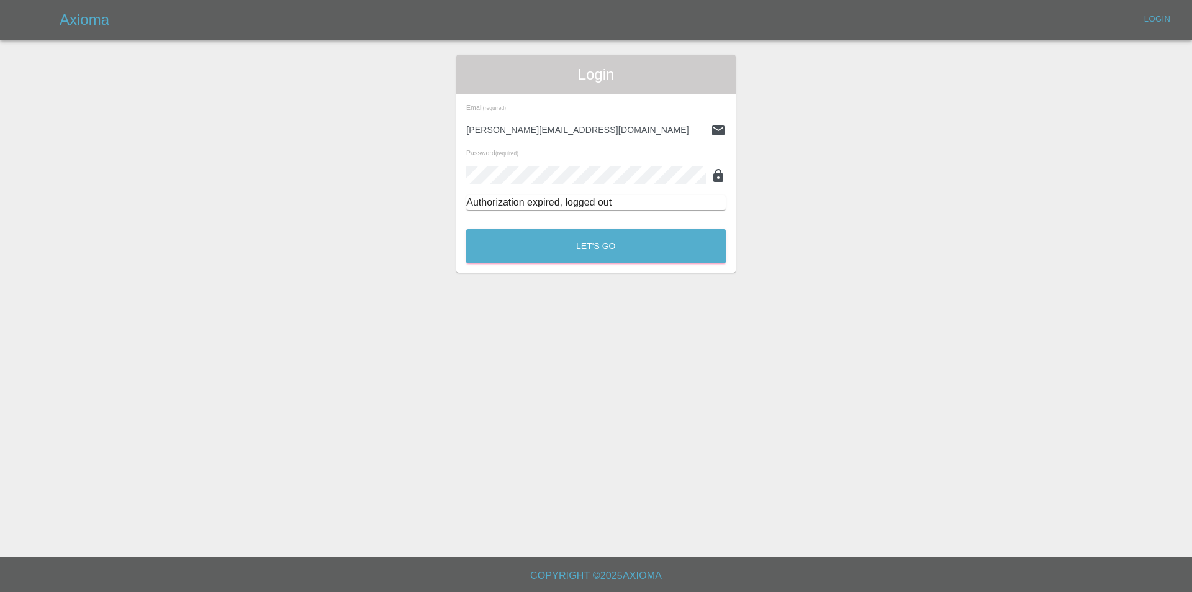  Describe the element at coordinates (596, 246) in the screenshot. I see `button: Let's Go` at that location.